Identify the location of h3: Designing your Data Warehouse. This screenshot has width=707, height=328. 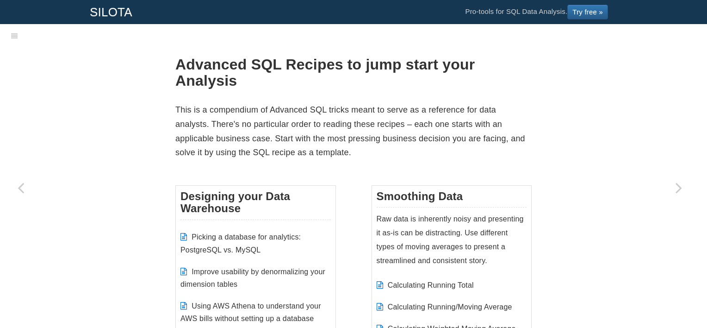
(256, 205).